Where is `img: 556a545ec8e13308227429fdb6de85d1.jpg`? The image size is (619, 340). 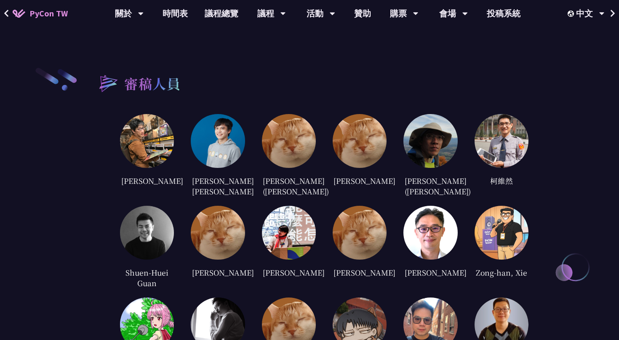
img: 556a545ec8e13308227429fdb6de85d1.jpg is located at coordinates (501, 141).